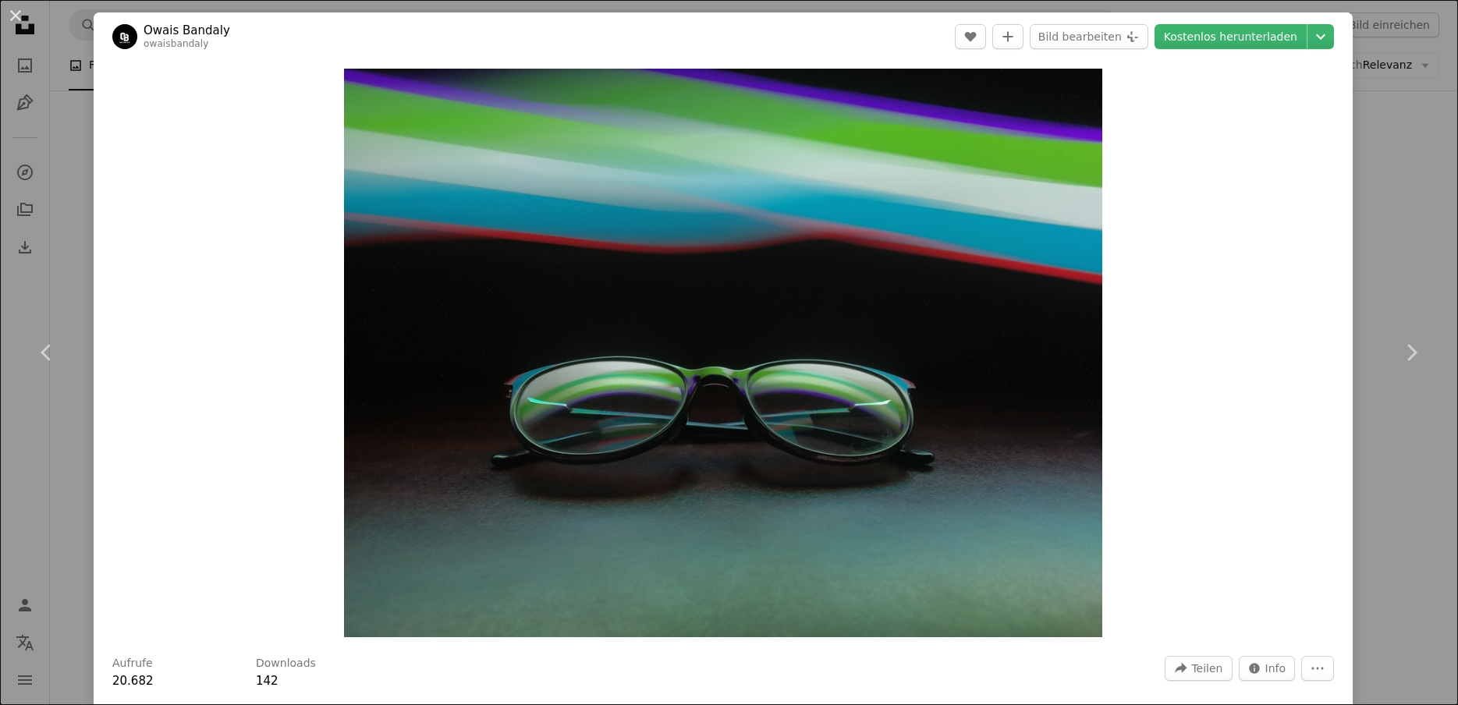  What do you see at coordinates (286, 664) in the screenshot?
I see `h3: Downloads` at bounding box center [286, 664].